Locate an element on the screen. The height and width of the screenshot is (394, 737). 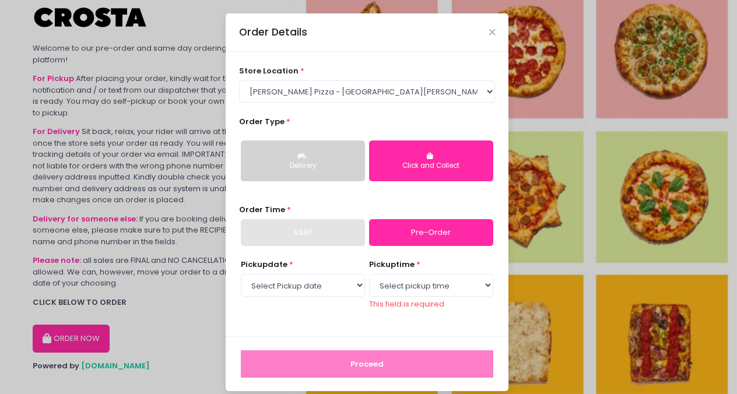
button: Delivery is located at coordinates (303, 161).